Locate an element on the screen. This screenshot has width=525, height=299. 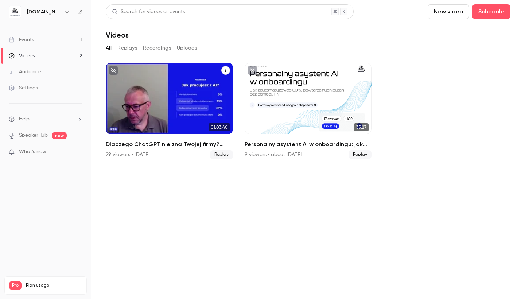
button: Schedule is located at coordinates (491, 12).